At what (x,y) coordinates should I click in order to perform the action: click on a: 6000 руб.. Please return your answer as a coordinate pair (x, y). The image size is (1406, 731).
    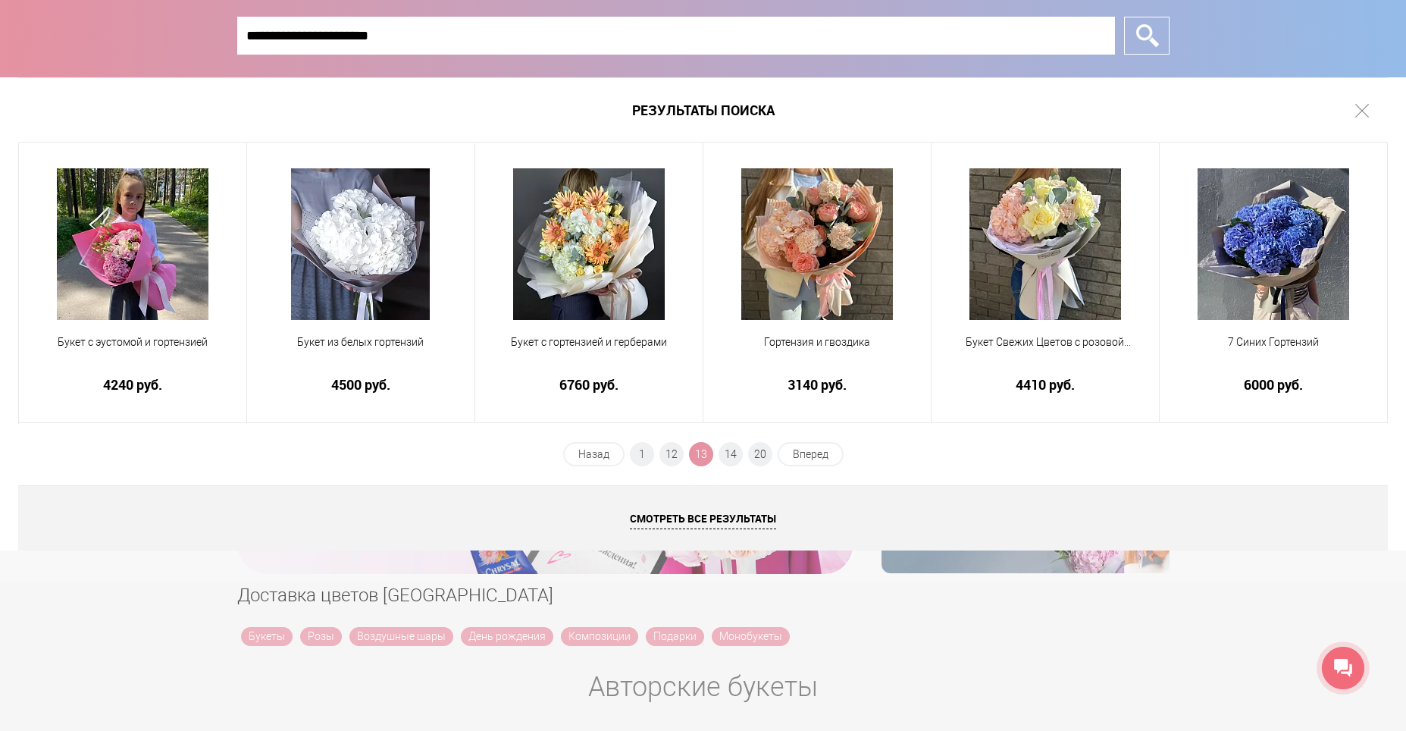
    Looking at the image, I should click on (1274, 384).